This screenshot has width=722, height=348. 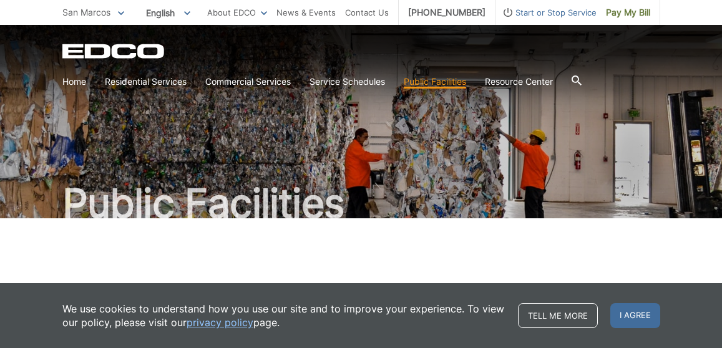 I want to click on a: Resource Center, so click(x=518, y=82).